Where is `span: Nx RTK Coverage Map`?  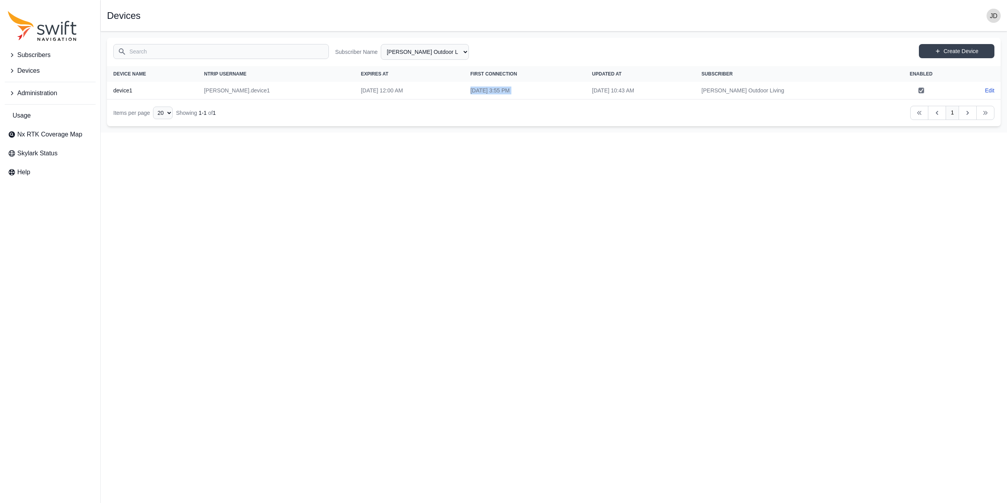 span: Nx RTK Coverage Map is located at coordinates (50, 134).